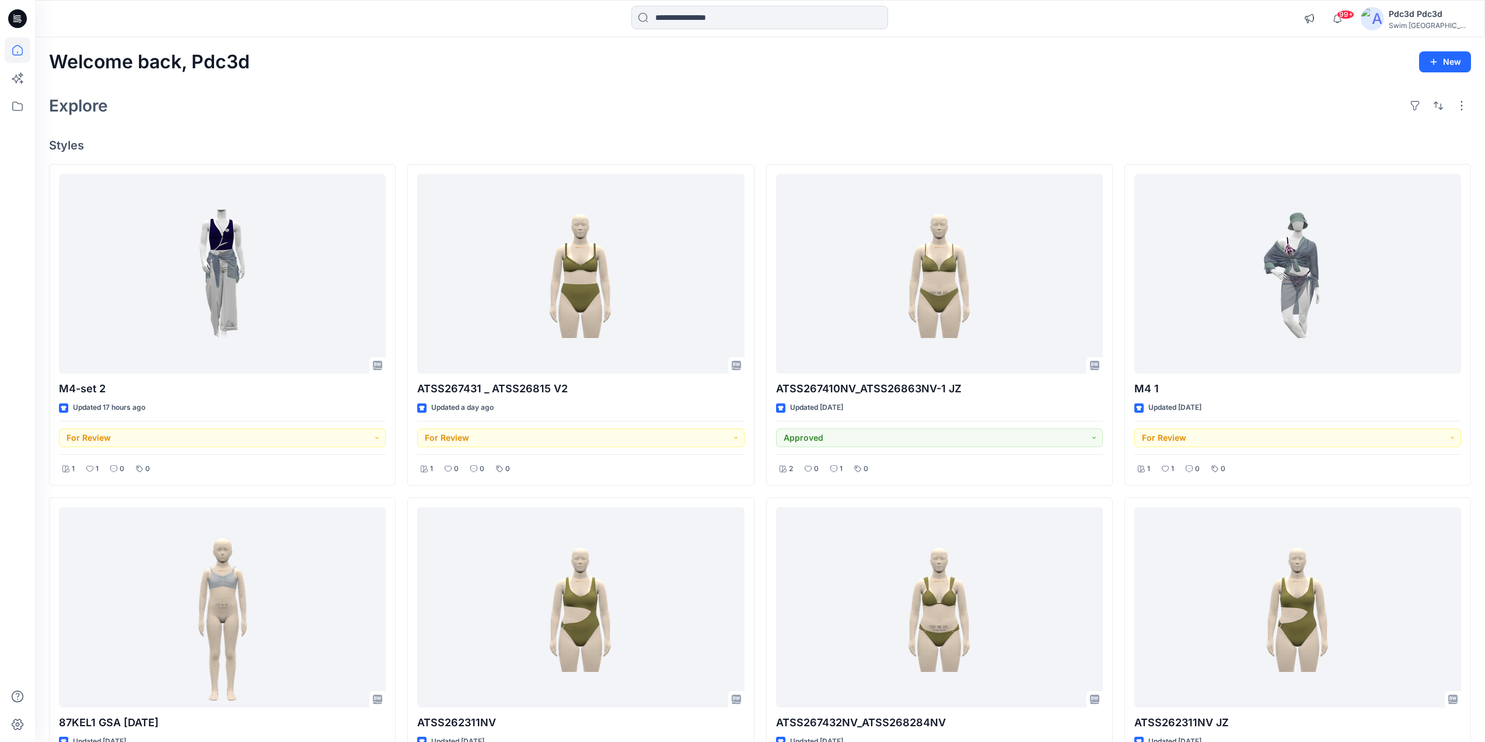 The image size is (1485, 742). What do you see at coordinates (222, 607) in the screenshot?
I see `a: 87KEL1 GSA 2025.8.7` at bounding box center [222, 607].